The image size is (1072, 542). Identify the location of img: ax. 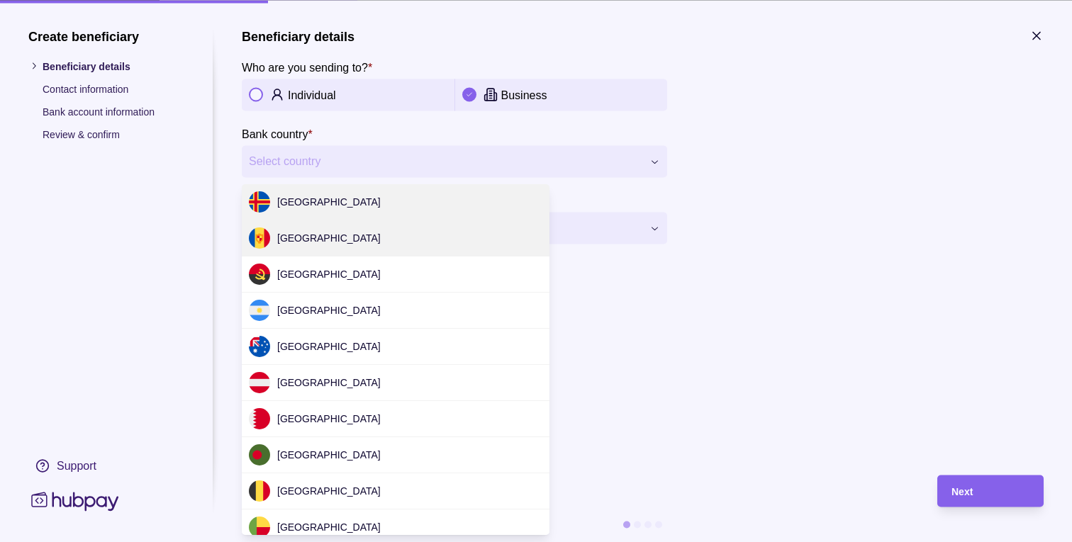
(259, 202).